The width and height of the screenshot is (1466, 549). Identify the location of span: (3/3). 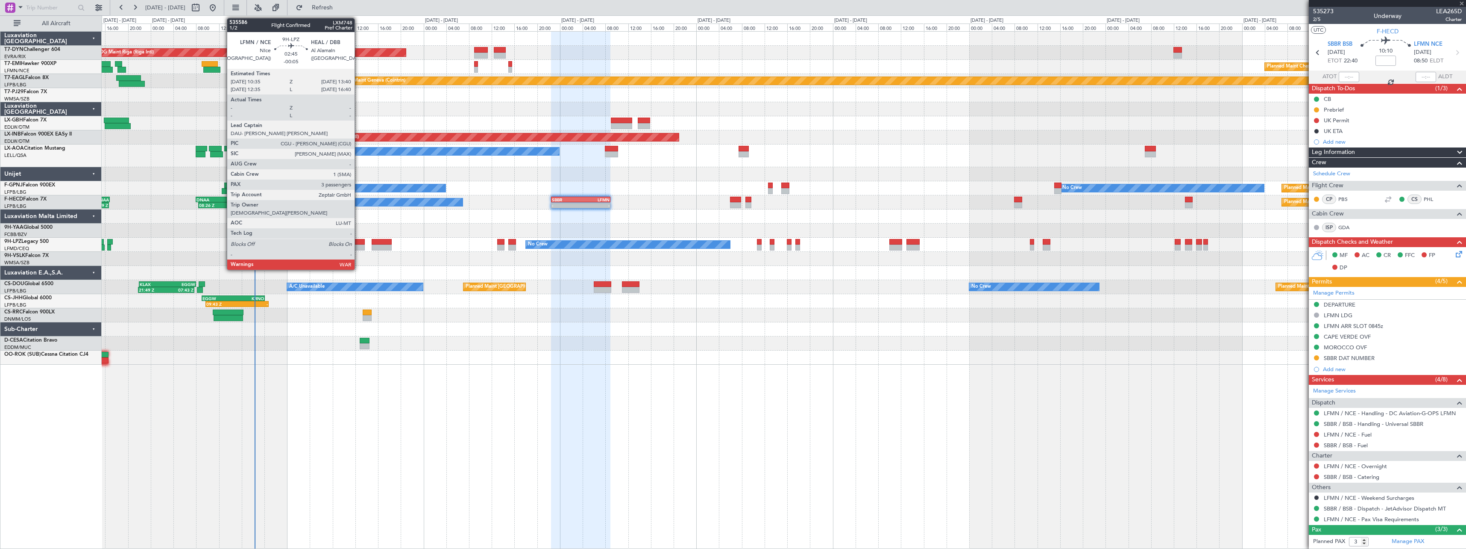
(1441, 528).